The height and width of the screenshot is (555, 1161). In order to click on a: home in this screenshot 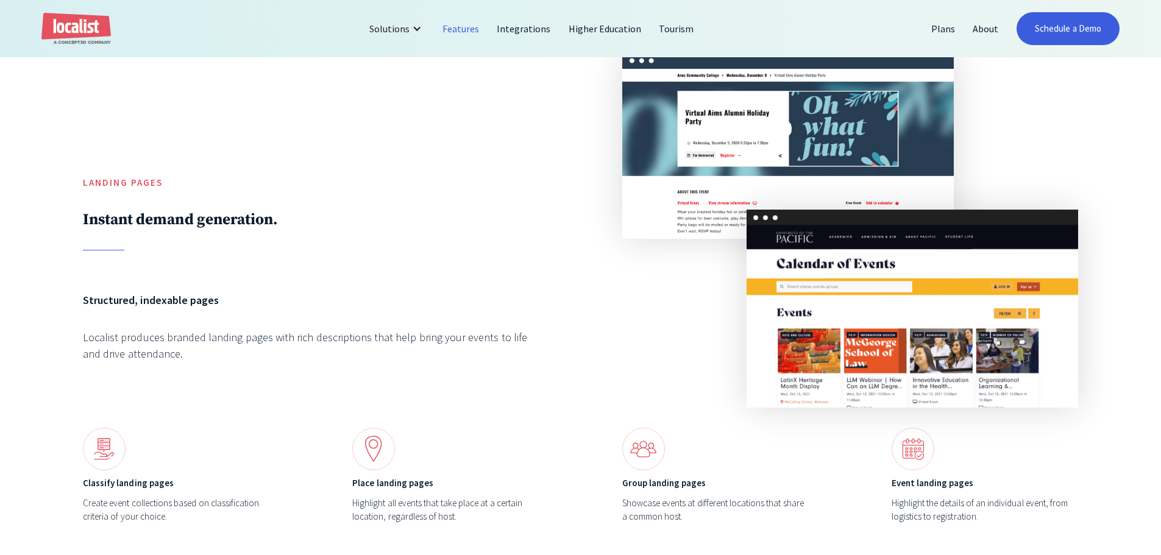, I will do `click(76, 29)`.